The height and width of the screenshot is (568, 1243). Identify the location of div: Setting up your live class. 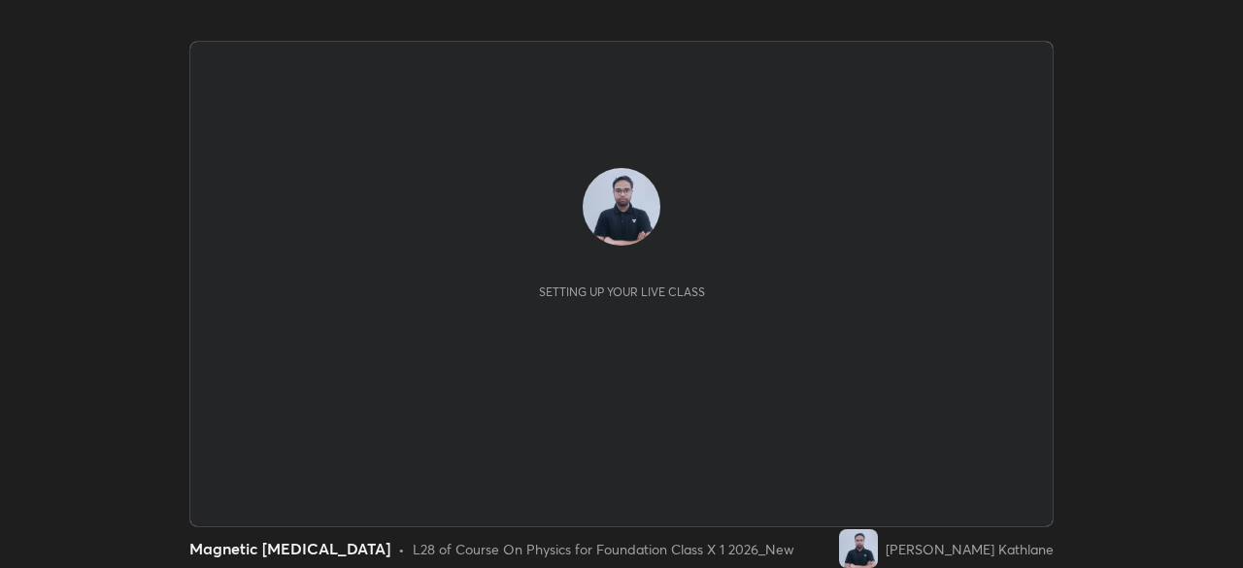
(622, 291).